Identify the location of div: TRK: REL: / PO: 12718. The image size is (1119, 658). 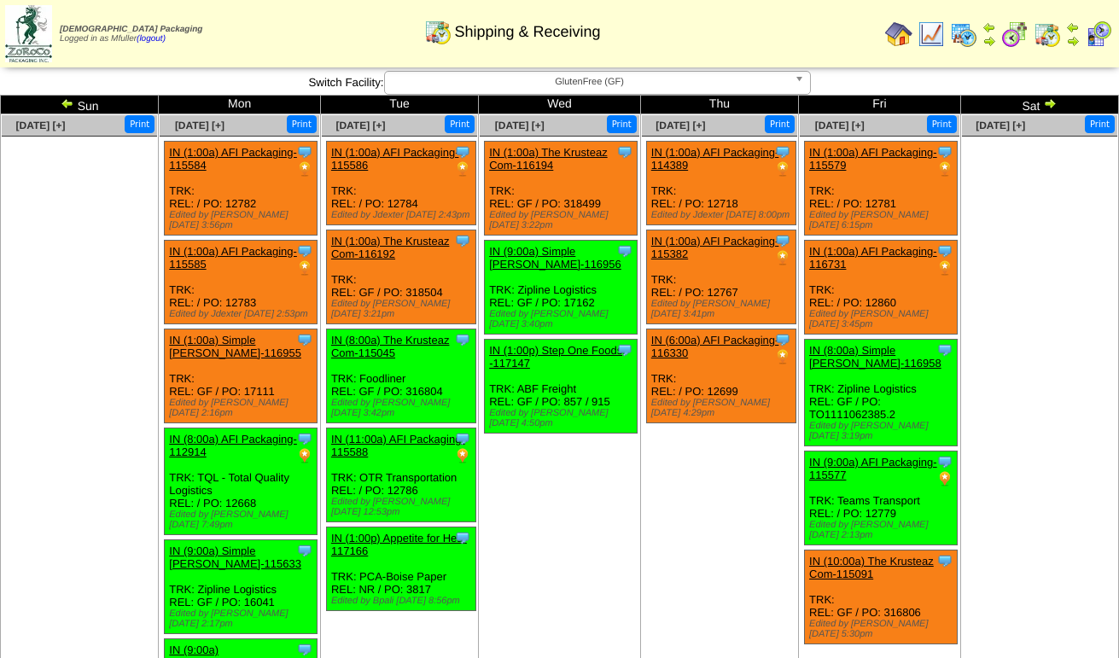
(720, 183).